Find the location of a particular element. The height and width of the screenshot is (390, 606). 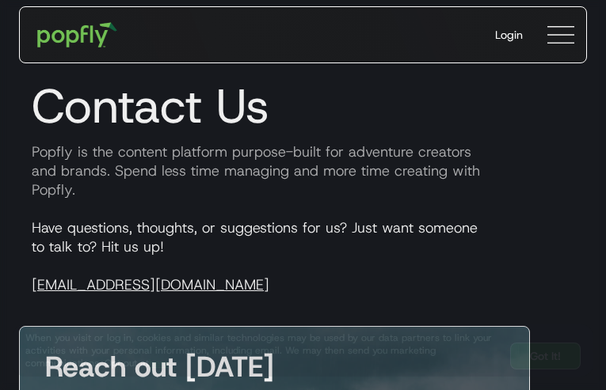

p: Have questions, thoughts, or suggestions for us? Just want someone to talk to? Hit us up! is located at coordinates (303, 257).